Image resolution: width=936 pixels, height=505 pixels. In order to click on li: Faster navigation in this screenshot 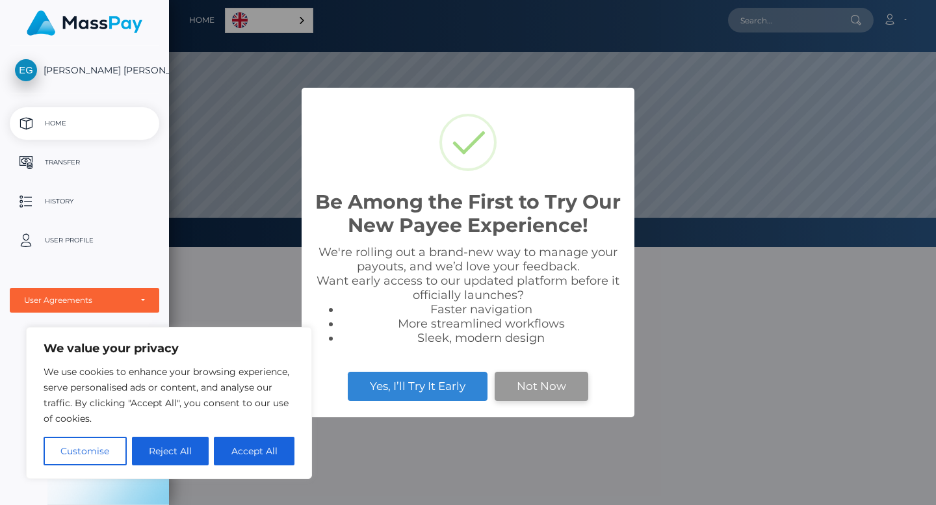, I will do `click(481, 309)`.